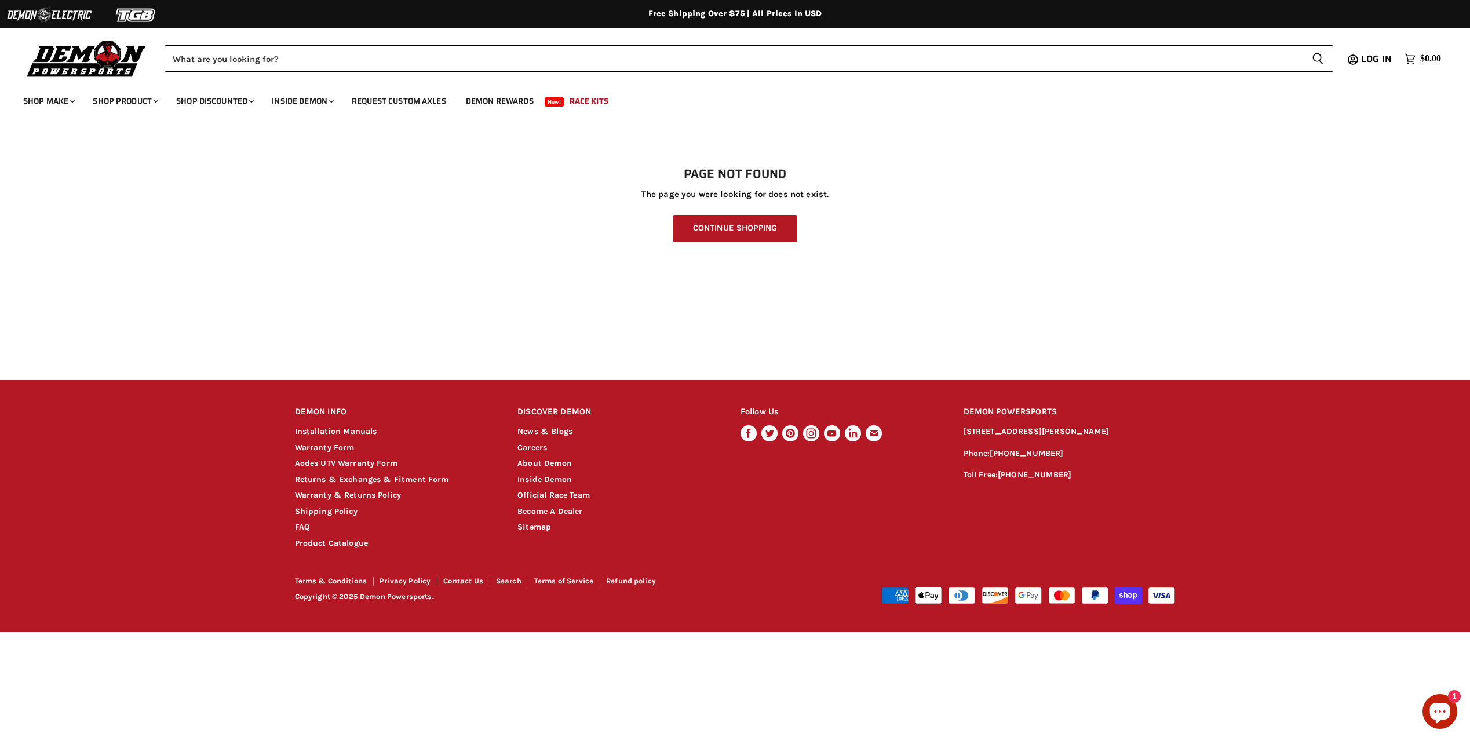 The height and width of the screenshot is (741, 1470). Describe the element at coordinates (516, 583) in the screenshot. I see `nav: Footer` at that location.